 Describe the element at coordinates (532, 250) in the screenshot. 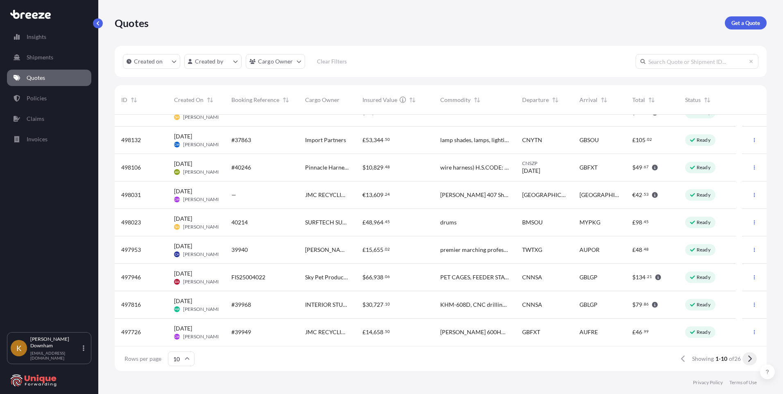

I see `span: TWTXG` at that location.